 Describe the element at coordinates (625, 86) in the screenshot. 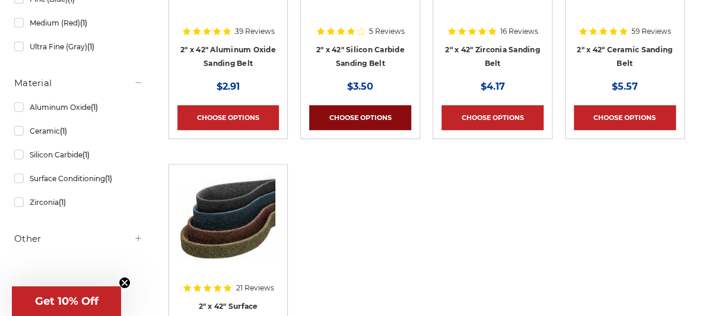

I see `span: $5.57` at that location.